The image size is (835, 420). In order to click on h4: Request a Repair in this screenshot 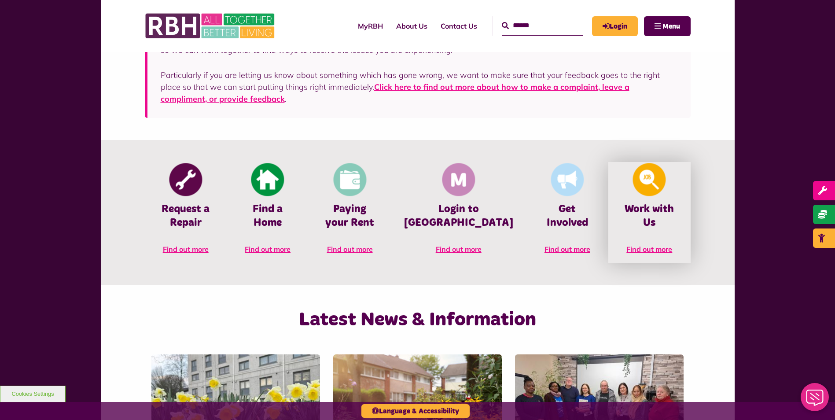, I will do `click(186, 216)`.